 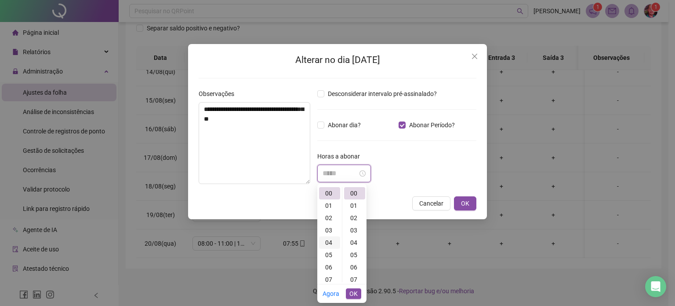 I want to click on button: Close, so click(x=475, y=56).